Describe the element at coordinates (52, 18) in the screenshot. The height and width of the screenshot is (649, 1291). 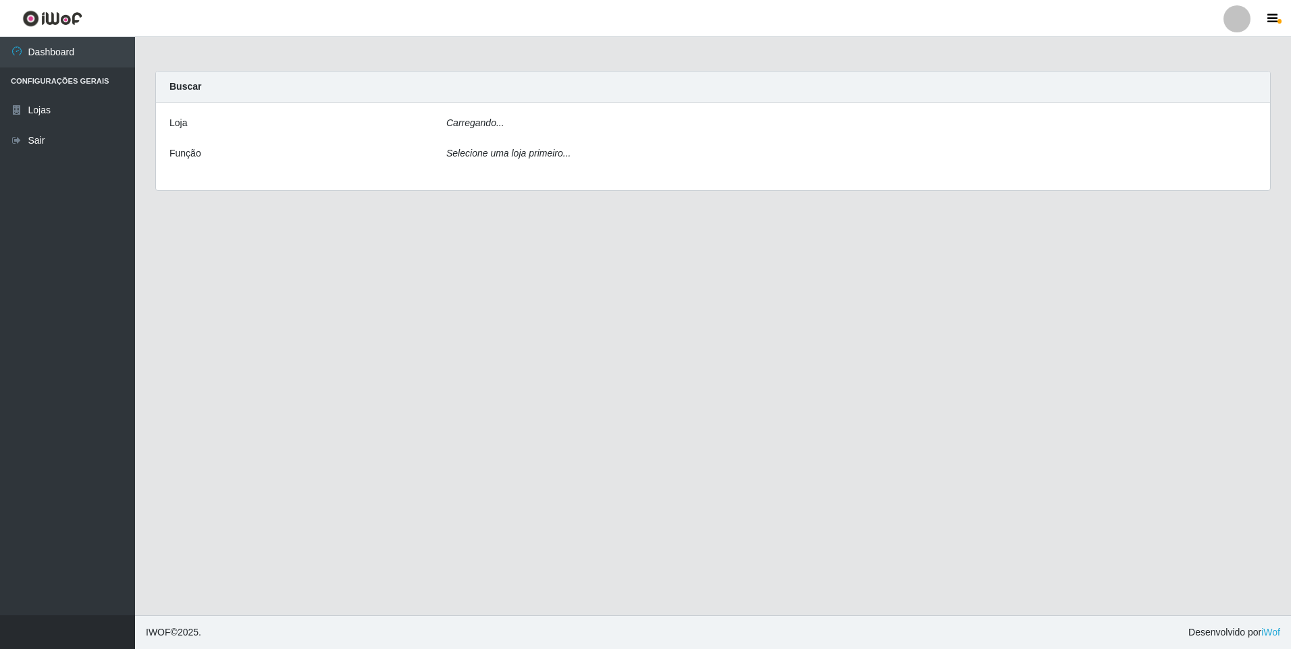
I see `img: CoreUI Logo` at that location.